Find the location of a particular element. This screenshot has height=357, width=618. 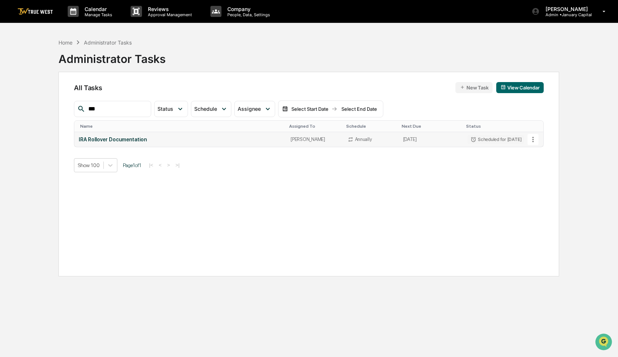

a: 🗄️Attestations is located at coordinates (72, 96).